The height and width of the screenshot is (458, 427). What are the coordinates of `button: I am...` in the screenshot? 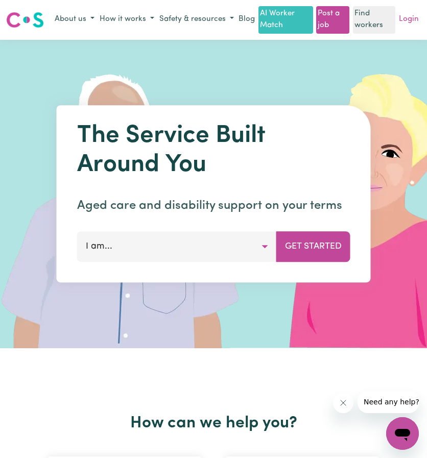 It's located at (177, 247).